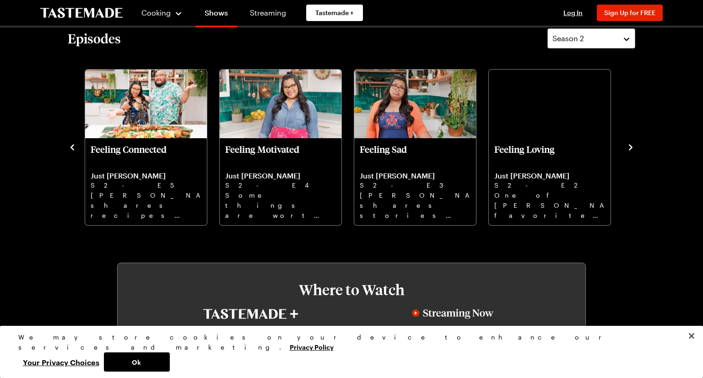  What do you see at coordinates (61, 362) in the screenshot?
I see `button: Your Privacy Choices` at bounding box center [61, 362].